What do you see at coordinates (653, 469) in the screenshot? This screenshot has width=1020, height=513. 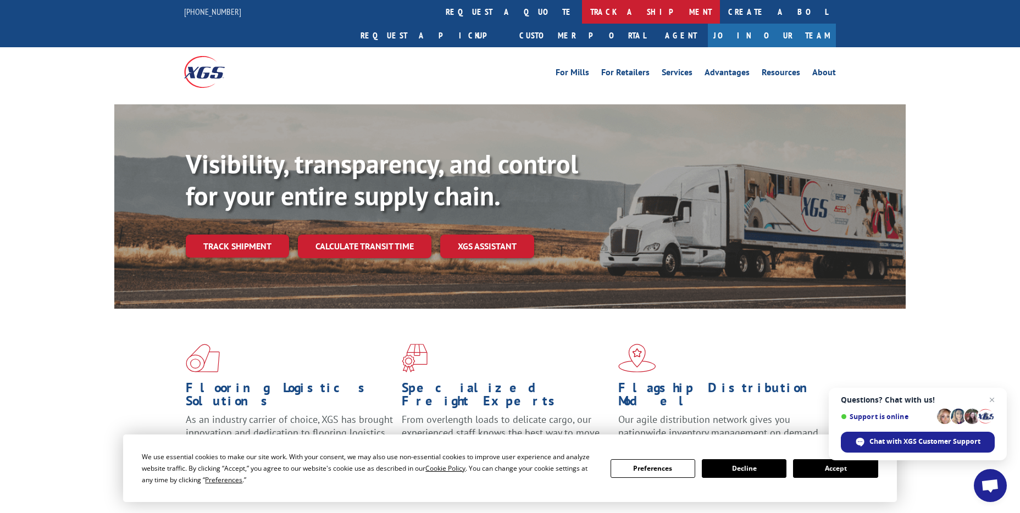 I see `button: Preferences` at bounding box center [653, 469].